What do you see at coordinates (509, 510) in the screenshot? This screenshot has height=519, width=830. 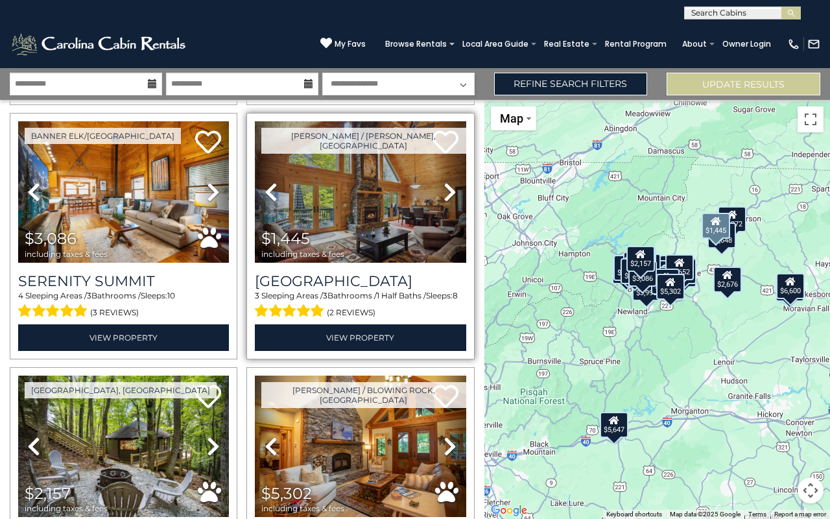 I see `a: Open this area in Google Maps (opens a new window)` at bounding box center [509, 510].